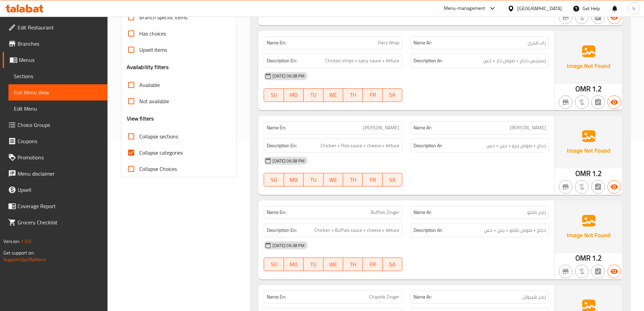 This screenshot has height=311, width=644. What do you see at coordinates (58, 92) in the screenshot?
I see `span: Full Menu View` at bounding box center [58, 92].